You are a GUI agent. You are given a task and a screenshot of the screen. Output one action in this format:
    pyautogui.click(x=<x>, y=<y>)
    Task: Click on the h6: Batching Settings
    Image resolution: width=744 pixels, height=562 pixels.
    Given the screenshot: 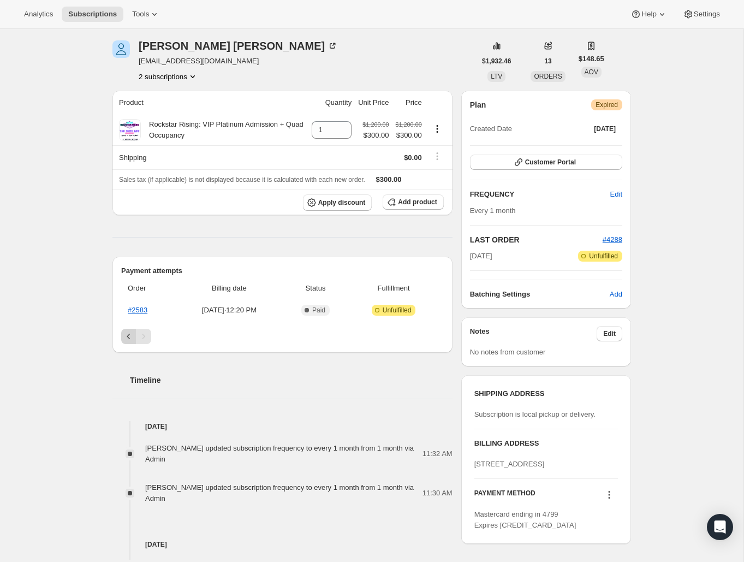 What is the action you would take?
    pyautogui.click(x=540, y=294)
    